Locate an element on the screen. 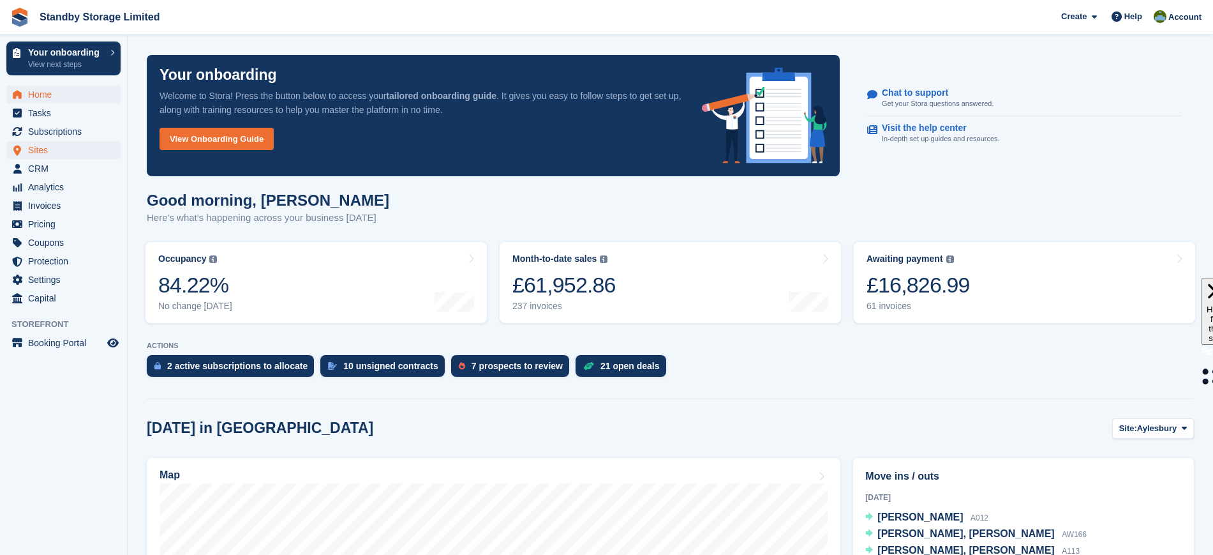 The height and width of the screenshot is (555, 1213). span: Protection is located at coordinates (66, 261).